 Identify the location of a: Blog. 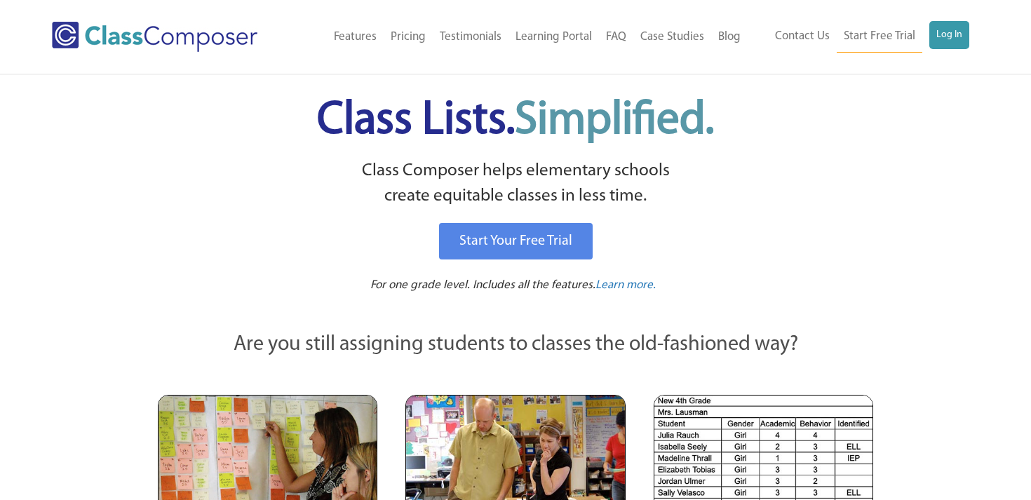
(729, 37).